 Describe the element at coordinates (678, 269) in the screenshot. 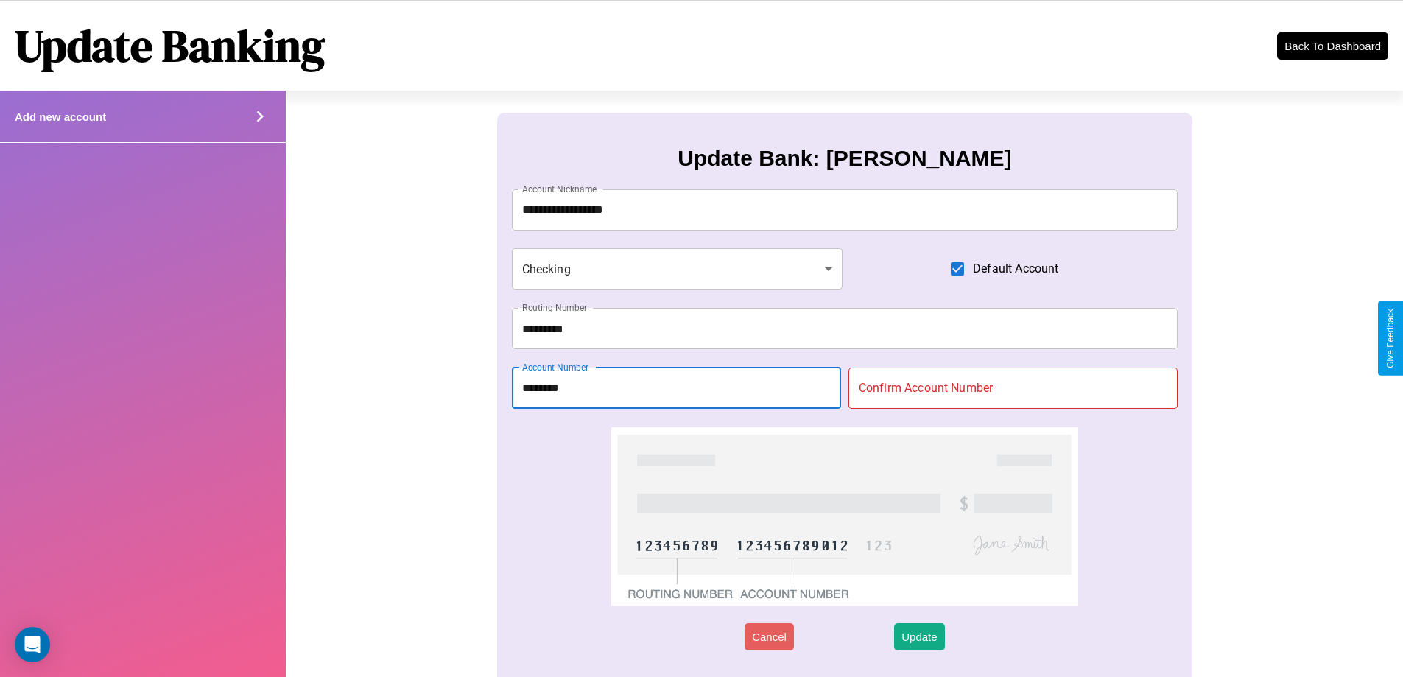

I see `div: Checking` at that location.